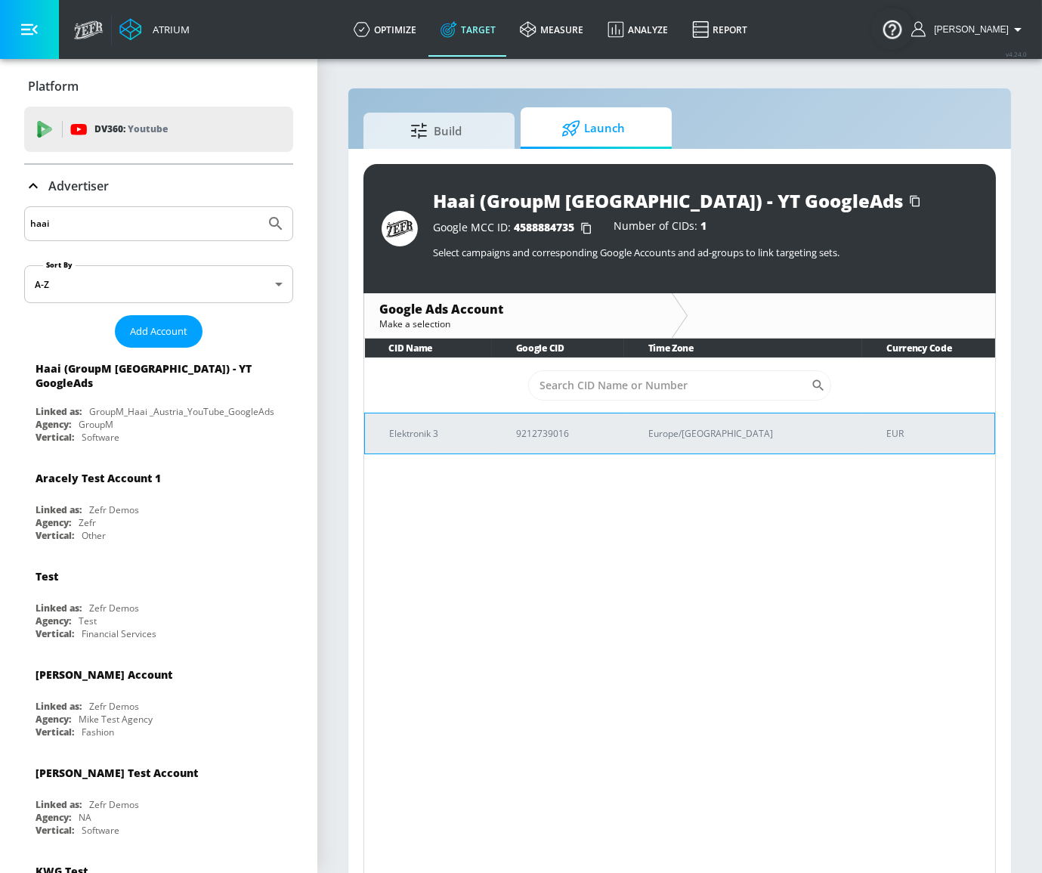 This screenshot has width=1042, height=873. What do you see at coordinates (429, 348) in the screenshot?
I see `th: CID Name` at bounding box center [429, 348].